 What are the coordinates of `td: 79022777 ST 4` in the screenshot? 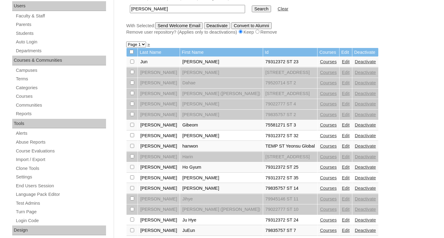 It's located at (290, 104).